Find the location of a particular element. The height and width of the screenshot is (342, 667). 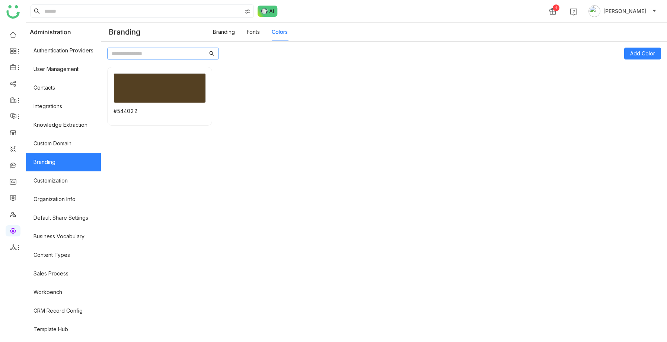

a: User Management is located at coordinates (63, 69).